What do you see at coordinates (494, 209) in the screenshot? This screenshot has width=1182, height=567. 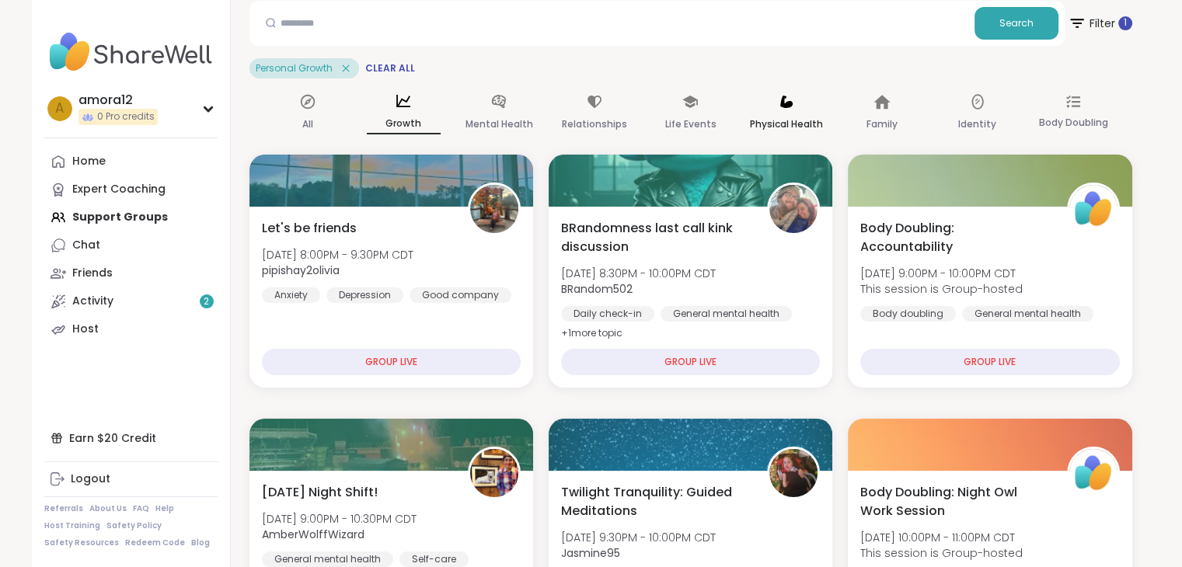 I see `img: pipishay2olivia` at bounding box center [494, 209].